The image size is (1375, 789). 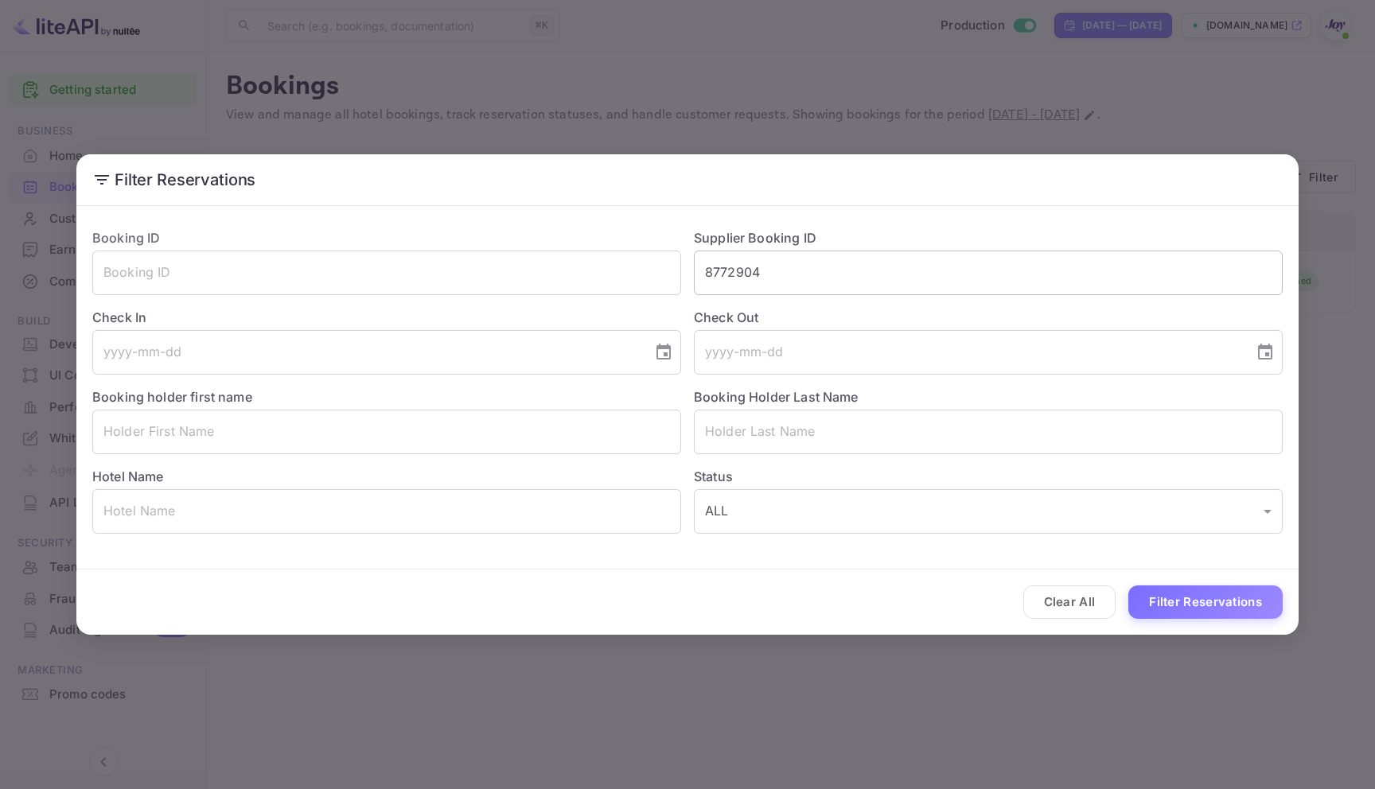 What do you see at coordinates (755, 238) in the screenshot?
I see `label: Supplier Booking ID` at bounding box center [755, 238].